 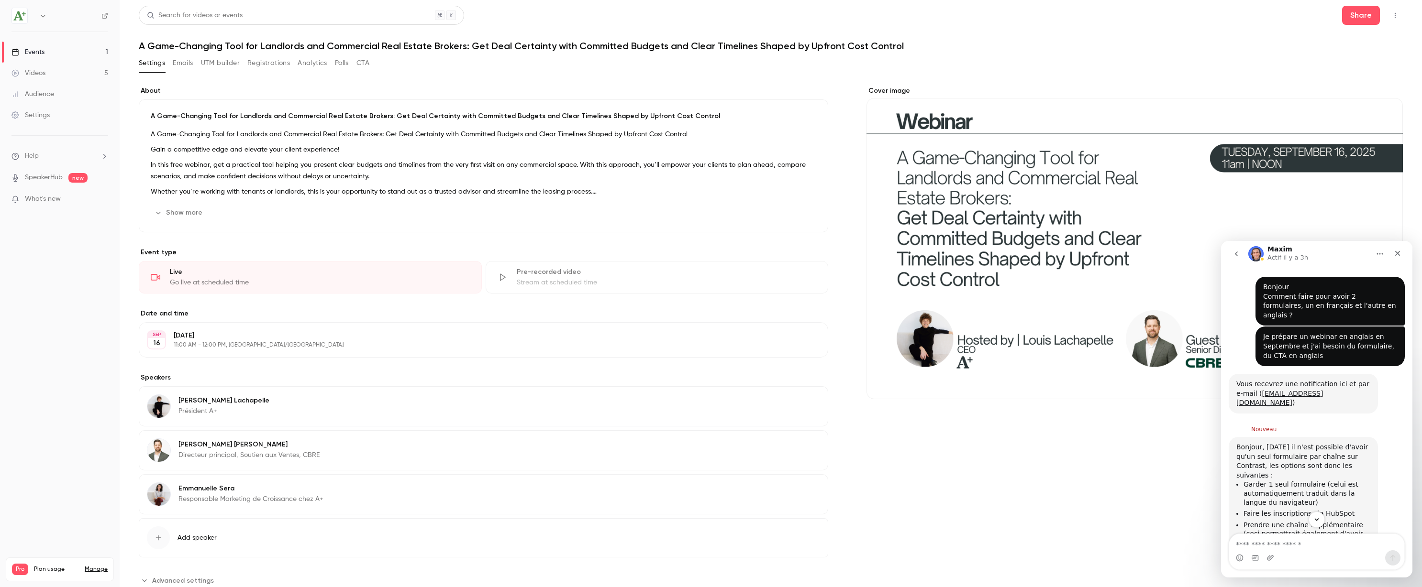 What do you see at coordinates (251, 499) in the screenshot?
I see `p: Responsable Marketing de Croissance chez A+` at bounding box center [251, 499].